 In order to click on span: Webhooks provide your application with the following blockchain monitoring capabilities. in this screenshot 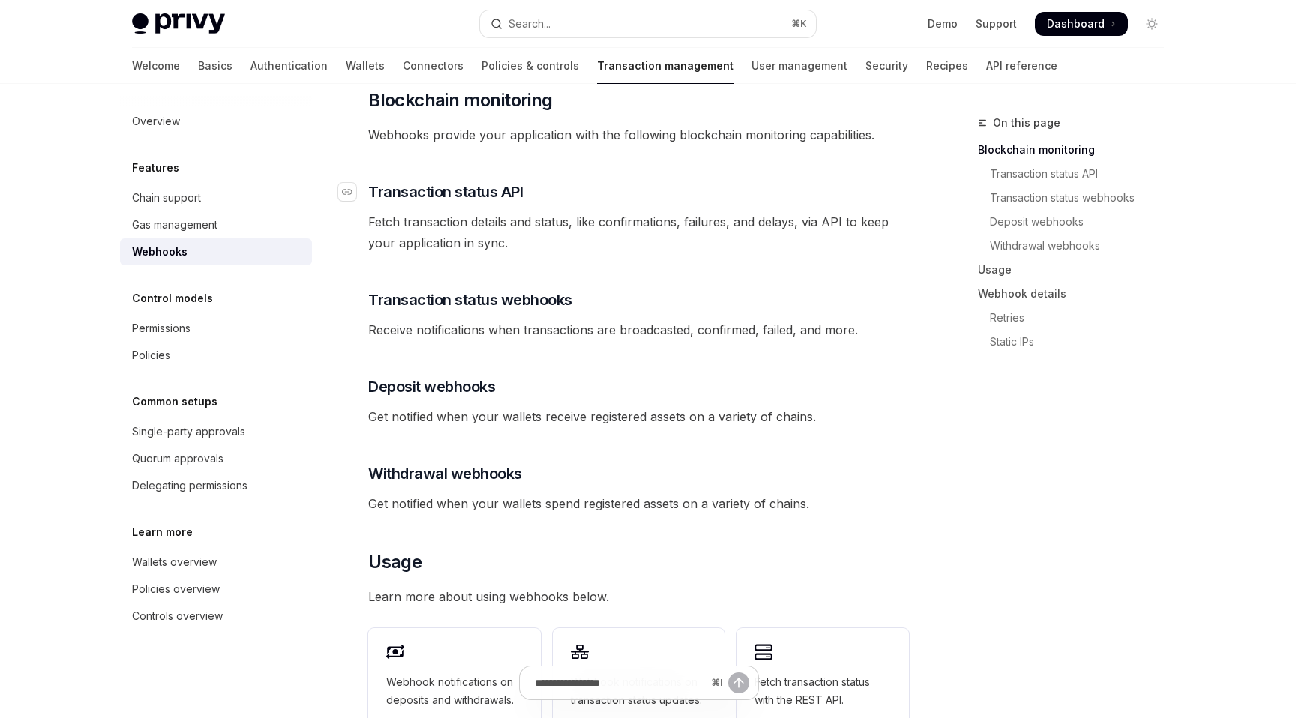, I will do `click(638, 135)`.